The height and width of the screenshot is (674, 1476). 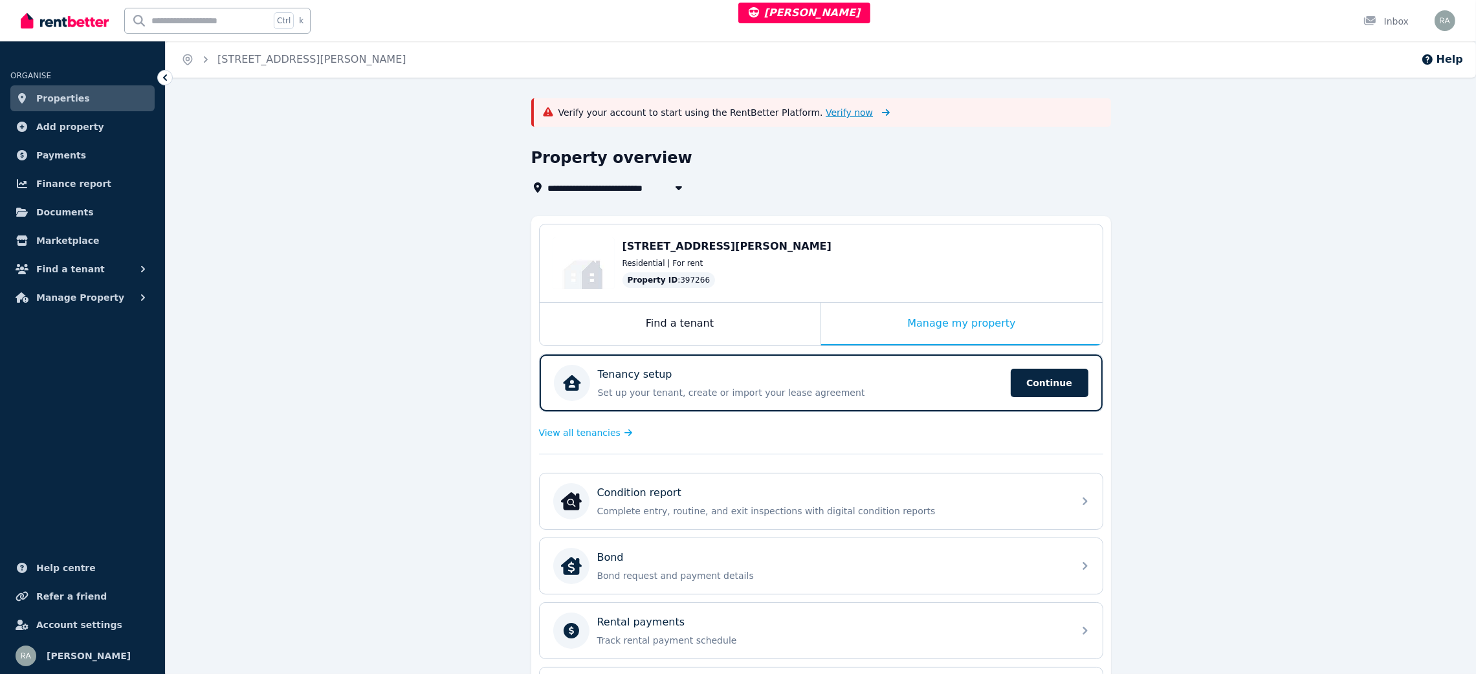 I want to click on span: Account settings, so click(x=79, y=625).